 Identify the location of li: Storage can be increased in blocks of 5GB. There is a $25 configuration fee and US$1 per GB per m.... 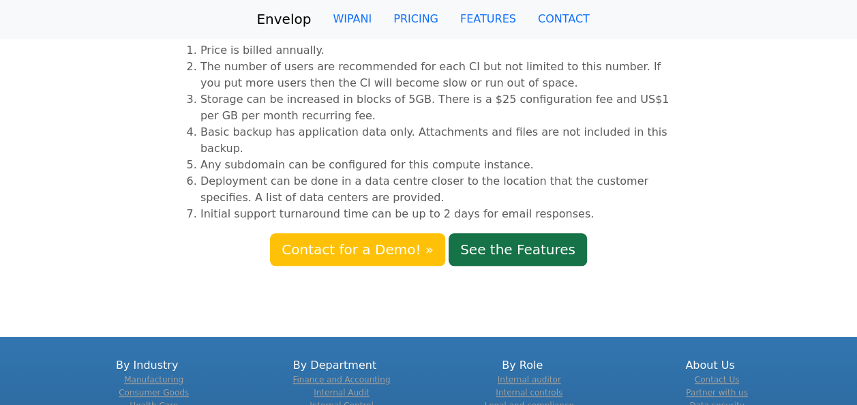
(439, 108).